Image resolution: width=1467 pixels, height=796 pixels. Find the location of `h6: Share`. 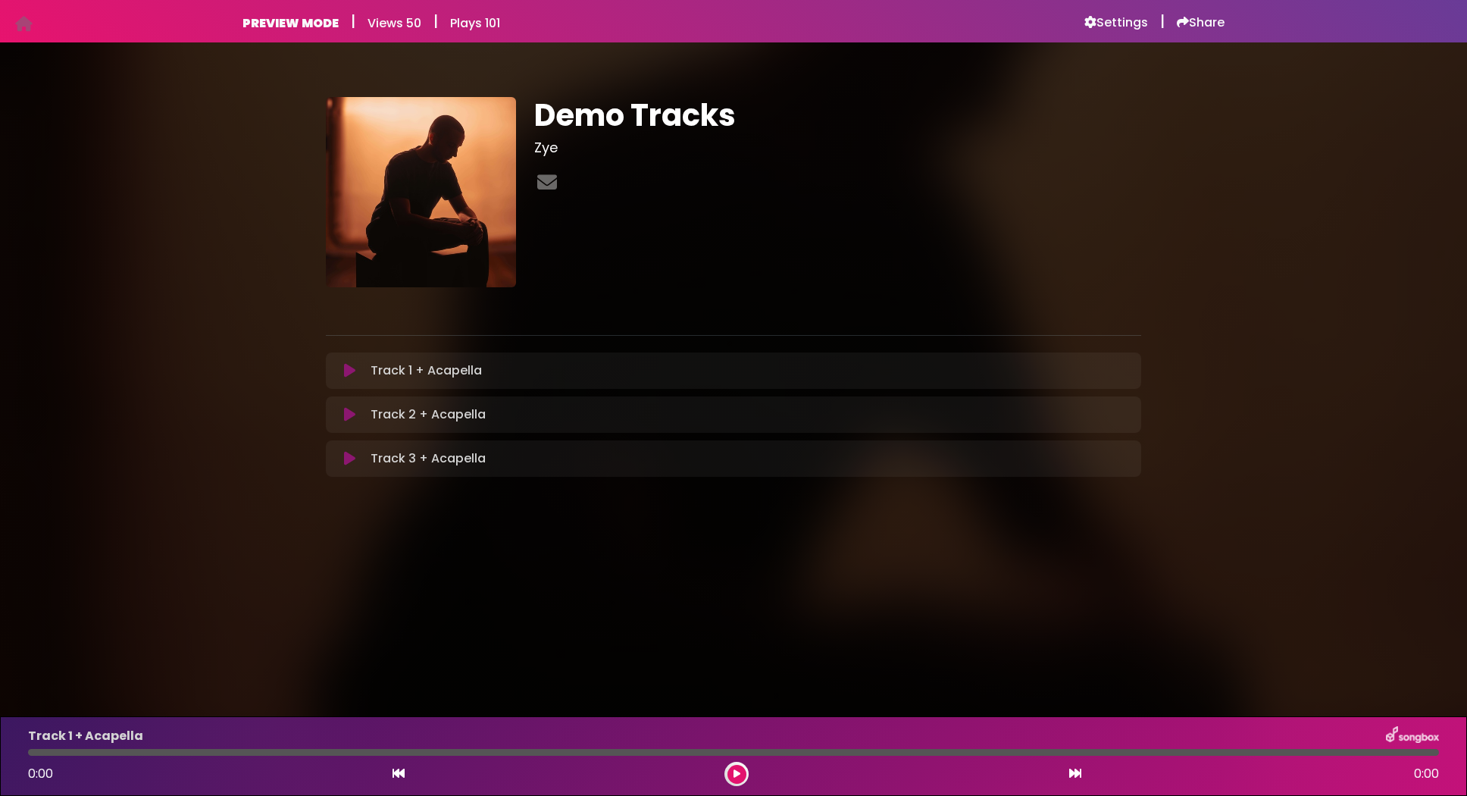

h6: Share is located at coordinates (1200, 23).